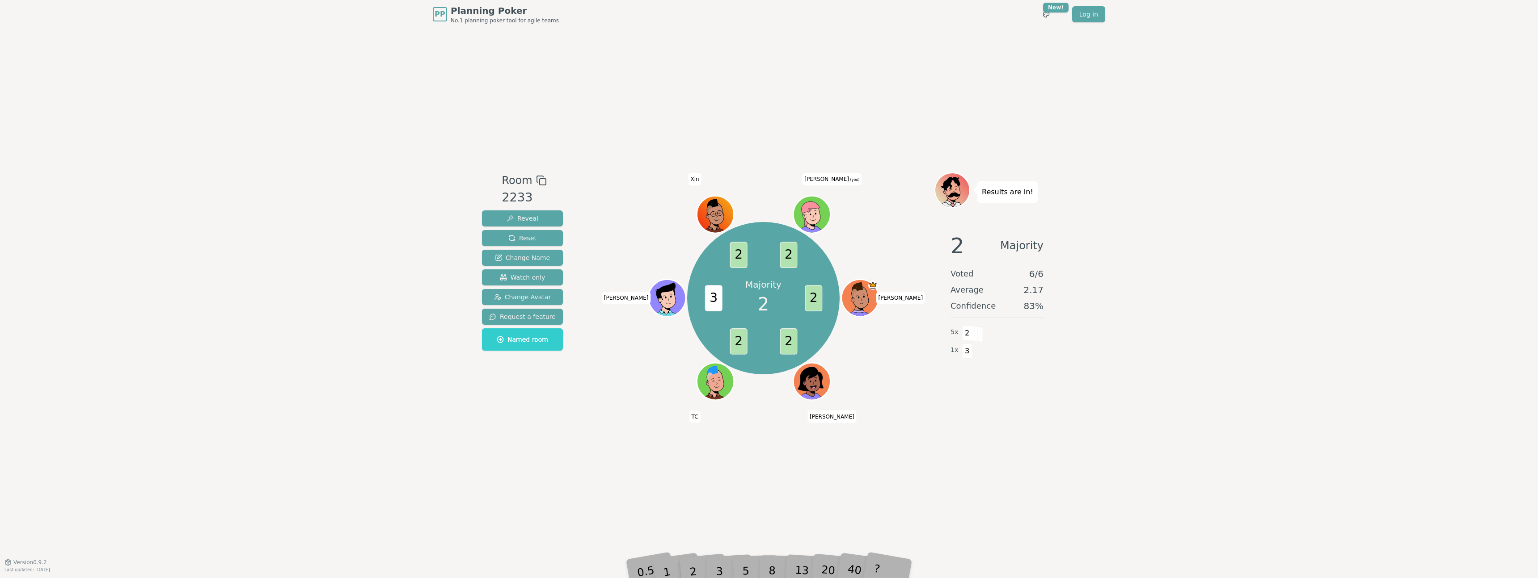  Describe the element at coordinates (1036, 274) in the screenshot. I see `span: 6 / 6` at that location.